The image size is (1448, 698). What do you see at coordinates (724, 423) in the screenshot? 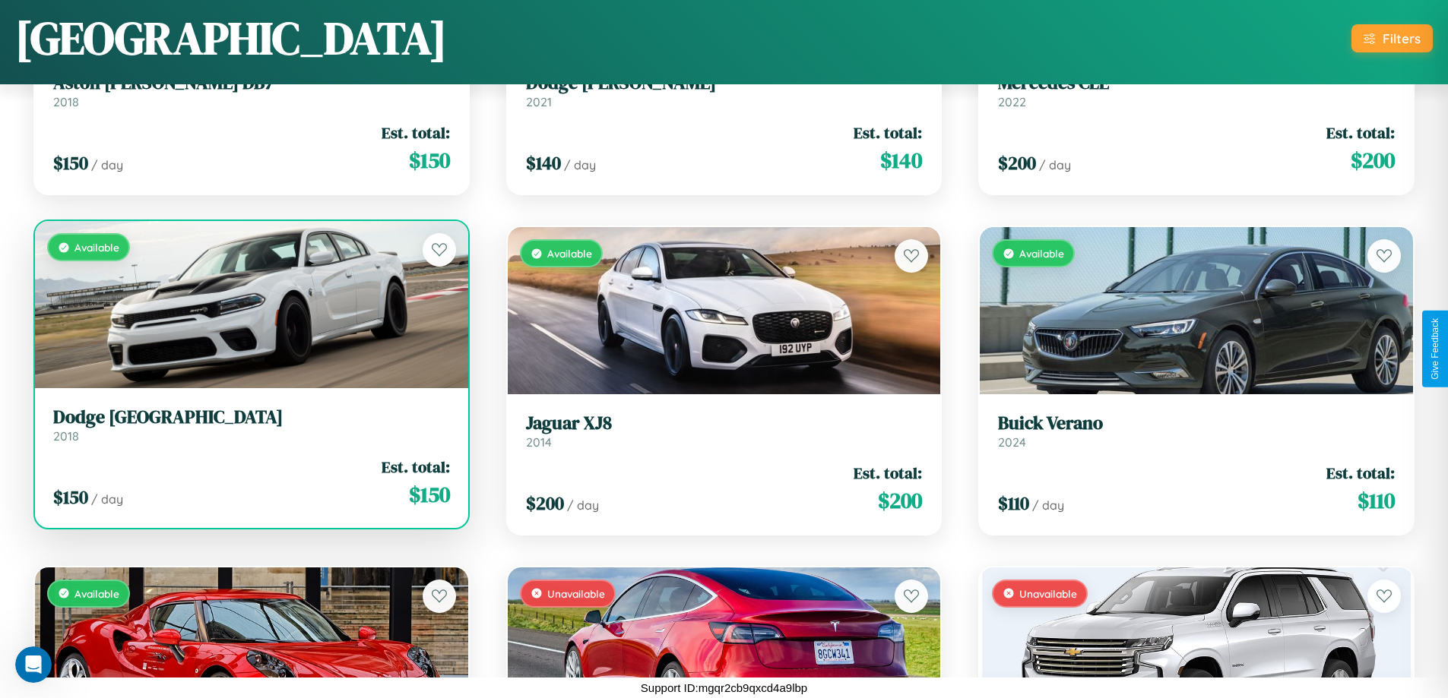
I see `h3: Jaguar XJ8` at bounding box center [724, 423].